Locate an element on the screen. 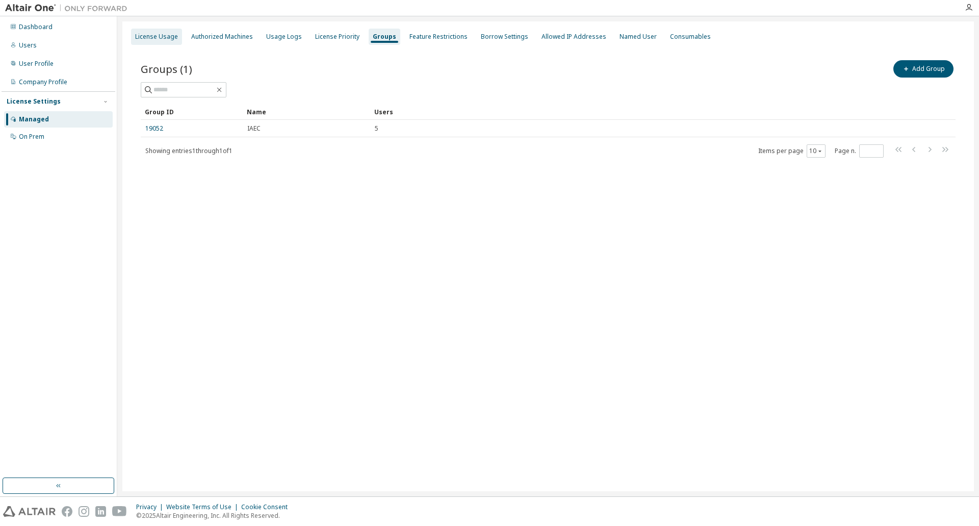  div: Cookie Consent is located at coordinates (267, 507).